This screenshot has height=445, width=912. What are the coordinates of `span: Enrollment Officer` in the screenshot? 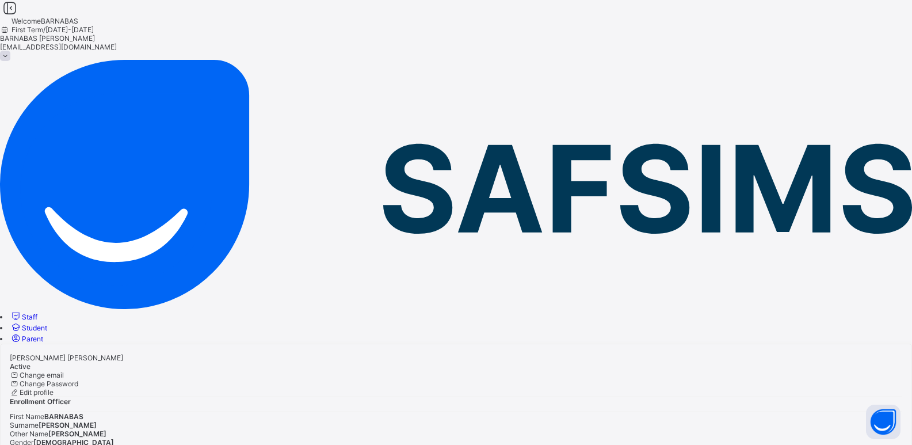 It's located at (40, 401).